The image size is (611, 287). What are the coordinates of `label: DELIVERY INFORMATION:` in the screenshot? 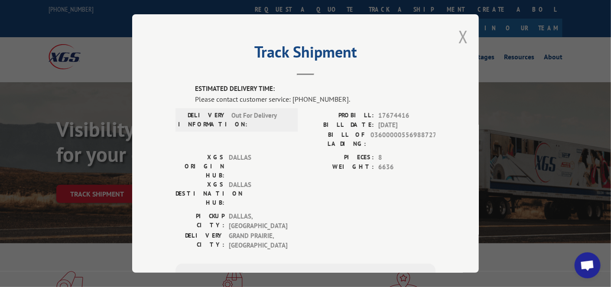 It's located at (202, 120).